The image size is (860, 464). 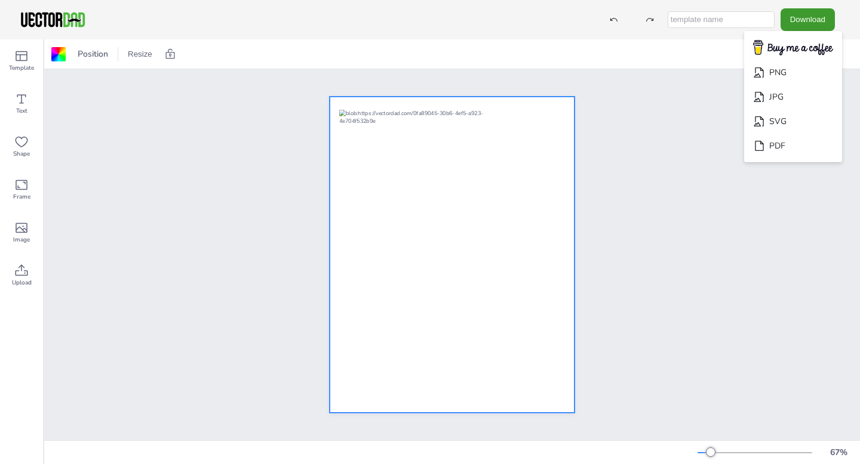 What do you see at coordinates (793, 146) in the screenshot?
I see `li: PDF` at bounding box center [793, 146].